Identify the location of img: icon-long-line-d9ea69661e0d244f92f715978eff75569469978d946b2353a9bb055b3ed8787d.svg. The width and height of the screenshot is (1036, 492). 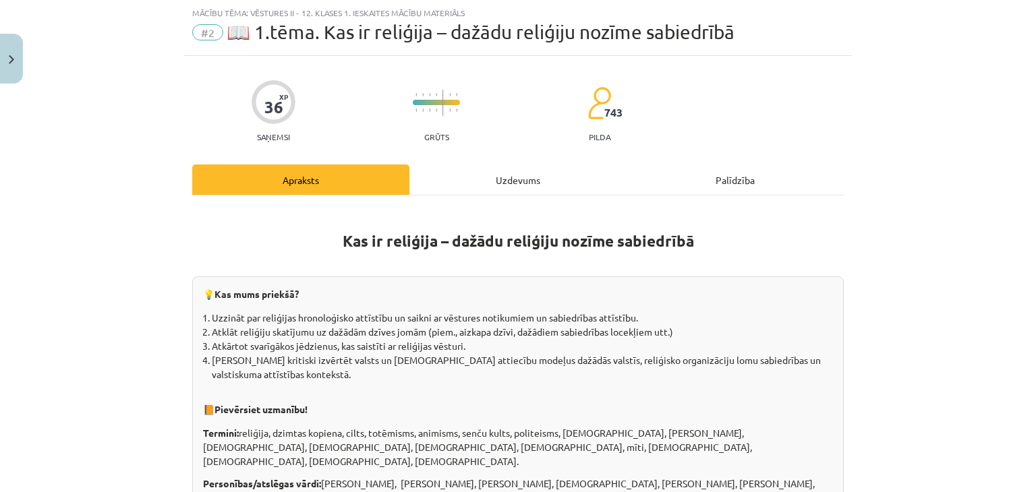
(443, 103).